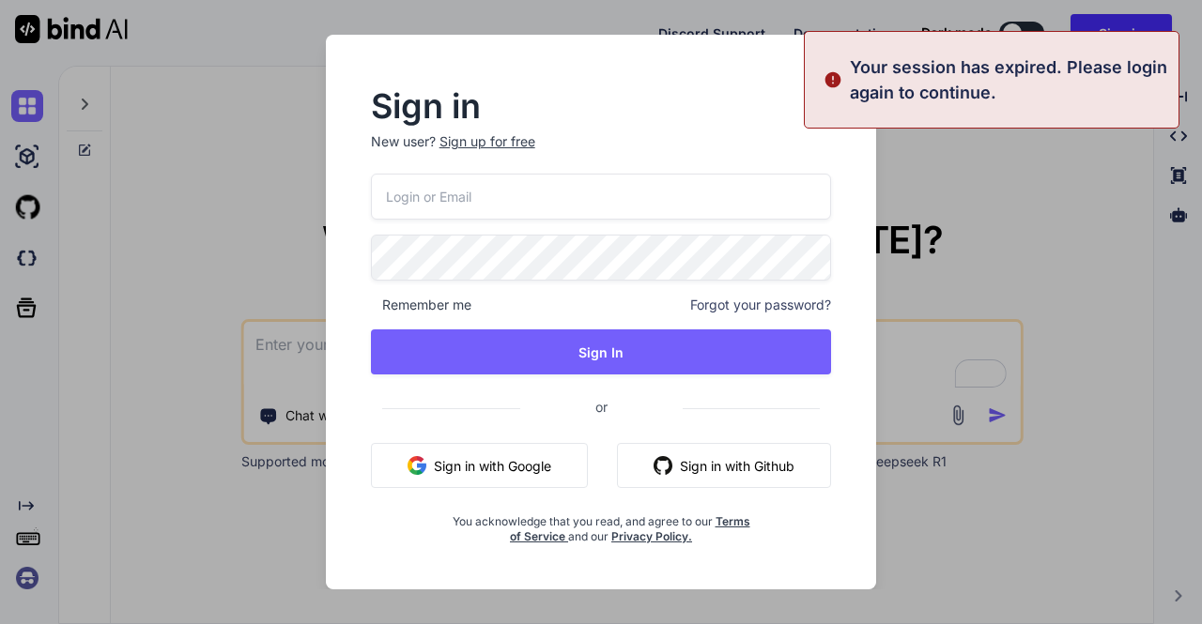  What do you see at coordinates (600, 524) in the screenshot?
I see `div: You acknowledge that you read, and agree to our and our` at bounding box center [600, 524].